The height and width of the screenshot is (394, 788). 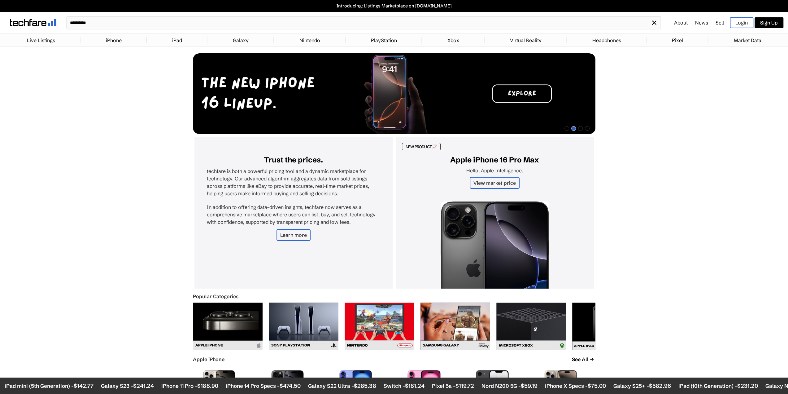 What do you see at coordinates (495, 270) in the screenshot?
I see `img: iPhone 16 Pro Max` at bounding box center [495, 270].